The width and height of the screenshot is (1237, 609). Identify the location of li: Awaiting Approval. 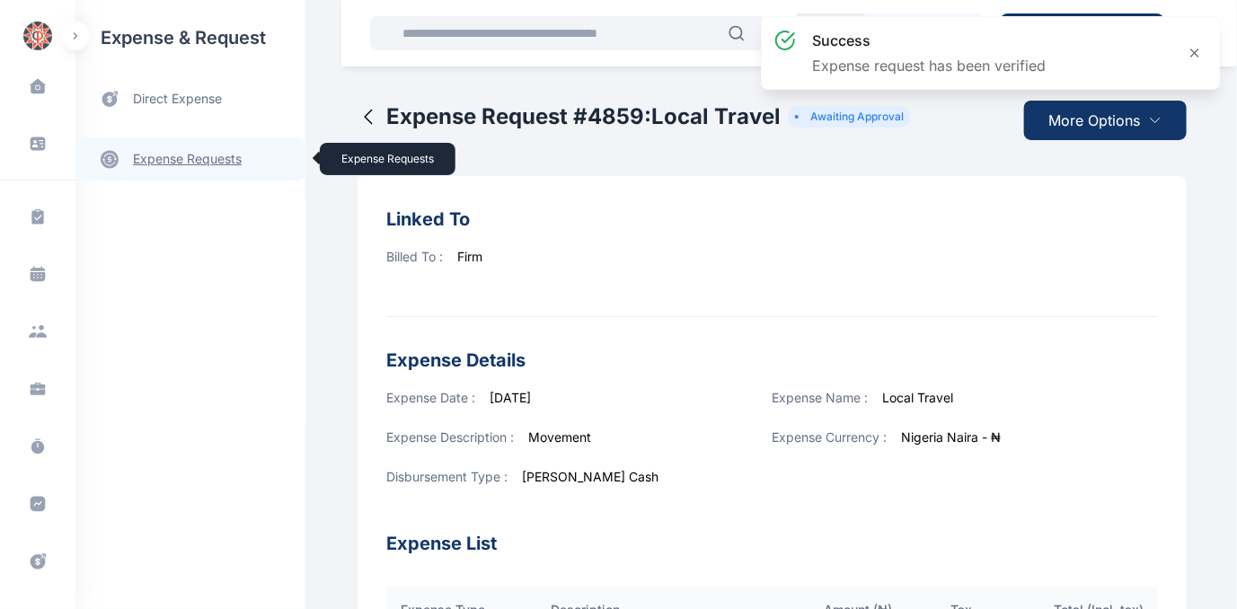
(849, 117).